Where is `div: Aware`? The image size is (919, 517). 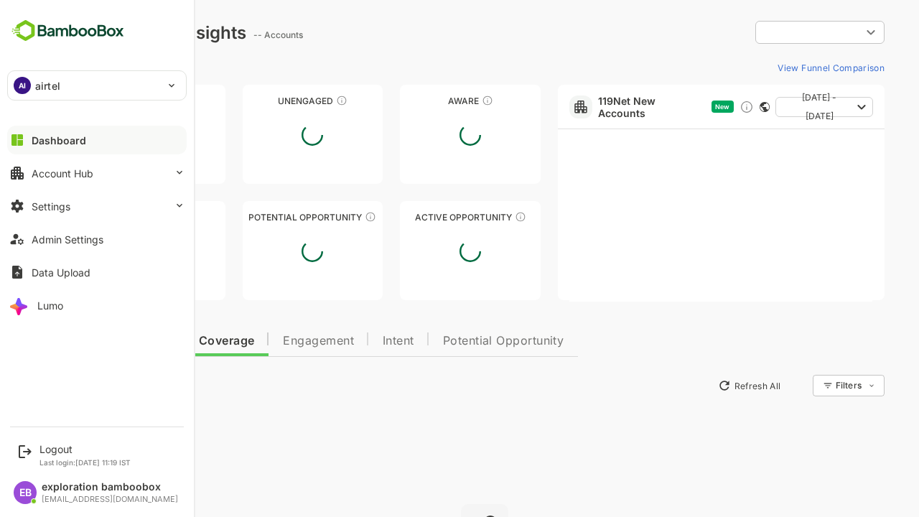
div: Aware is located at coordinates (420, 100).